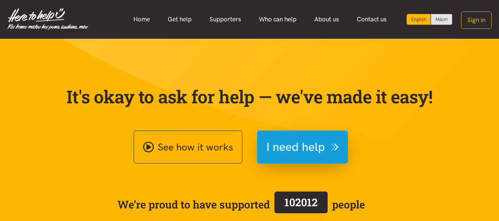  I want to click on a: Switch to Te Reo Māori, so click(441, 19).